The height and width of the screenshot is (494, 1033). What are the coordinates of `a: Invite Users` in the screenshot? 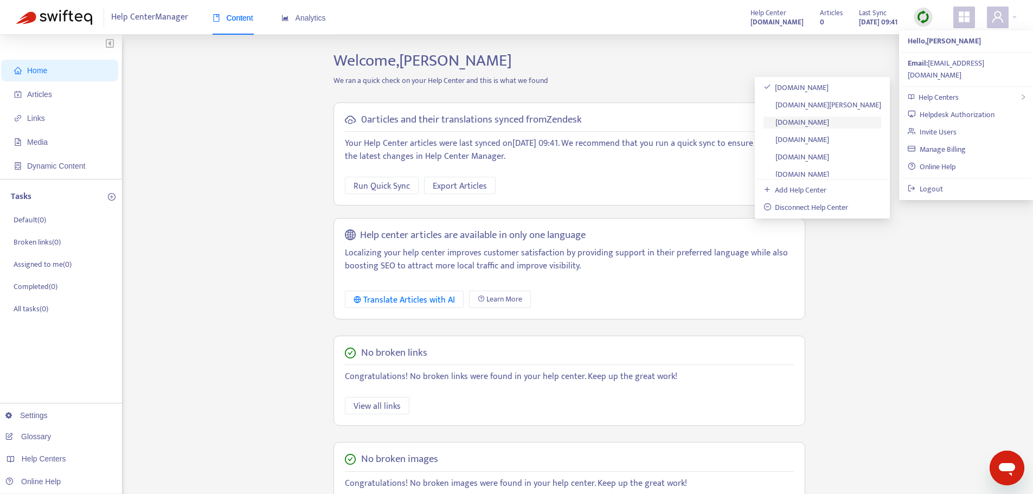 It's located at (932, 132).